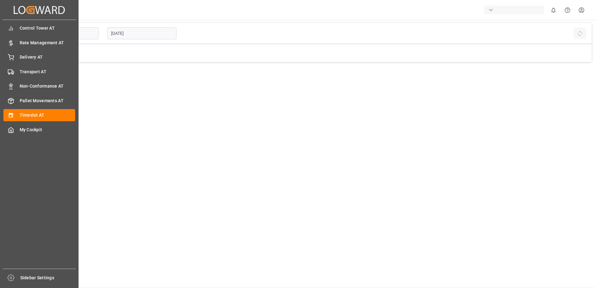 The width and height of the screenshot is (596, 288). Describe the element at coordinates (47, 101) in the screenshot. I see `span: Pallet Movements AT` at that location.